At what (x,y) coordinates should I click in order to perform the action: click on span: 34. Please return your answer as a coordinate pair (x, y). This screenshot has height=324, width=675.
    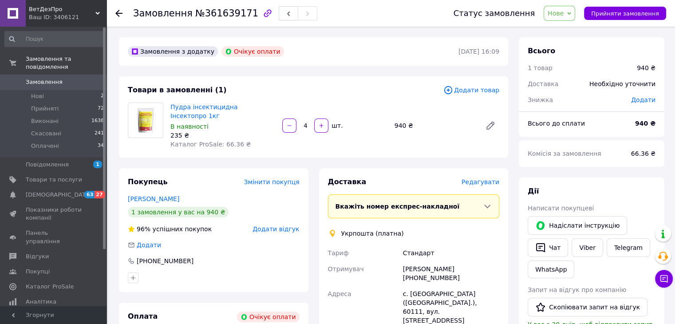
    Looking at the image, I should click on (101, 146).